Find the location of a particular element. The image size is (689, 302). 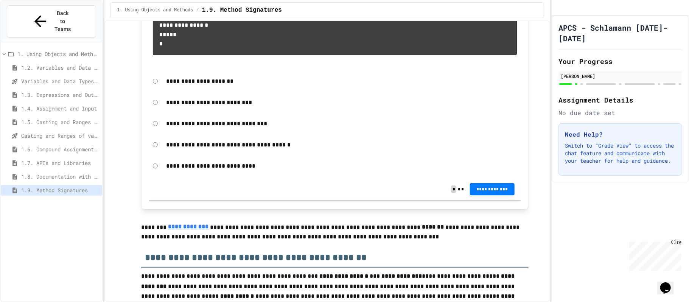

span: Variables and Data Types - Quiz is located at coordinates (60, 81).